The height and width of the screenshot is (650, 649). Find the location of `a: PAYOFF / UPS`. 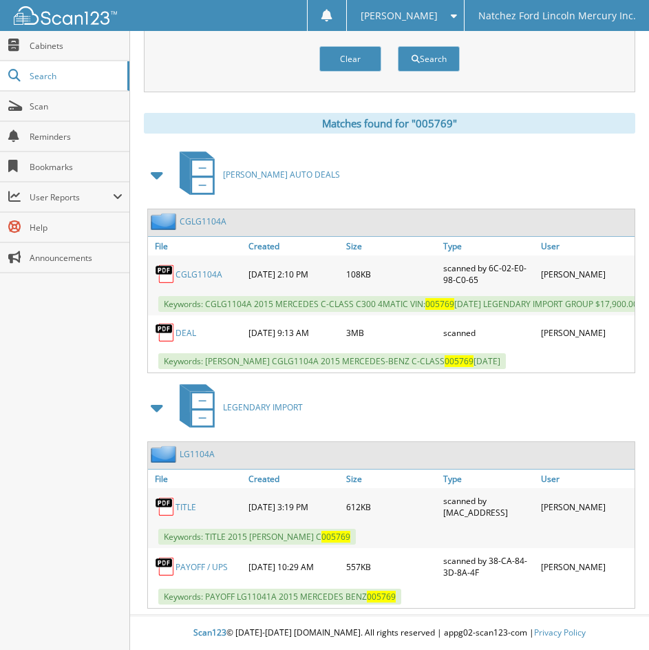

a: PAYOFF / UPS is located at coordinates (202, 567).